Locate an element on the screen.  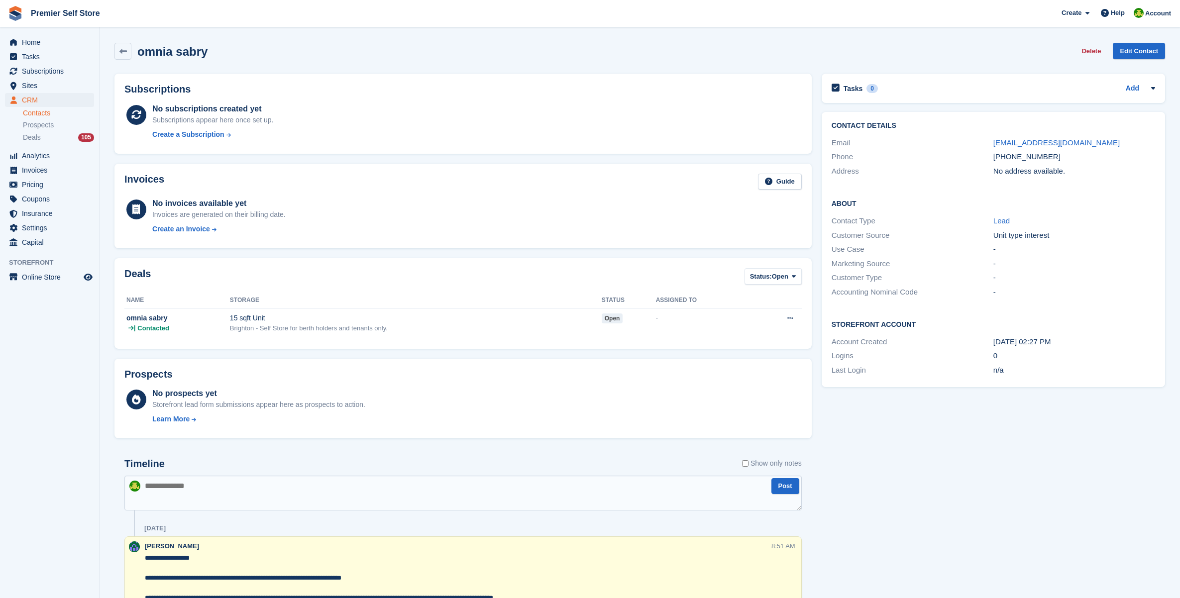
div: Address is located at coordinates (912, 171).